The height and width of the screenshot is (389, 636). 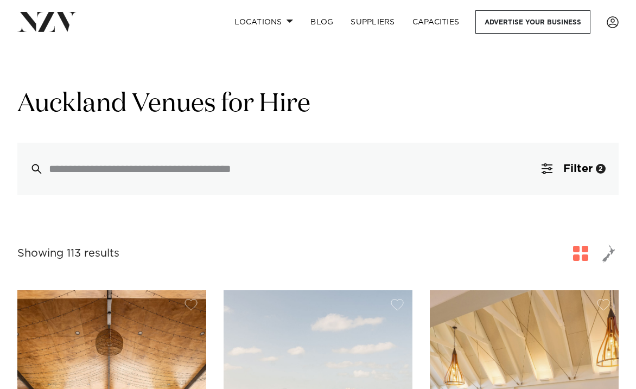 What do you see at coordinates (601, 169) in the screenshot?
I see `div: 2` at bounding box center [601, 169].